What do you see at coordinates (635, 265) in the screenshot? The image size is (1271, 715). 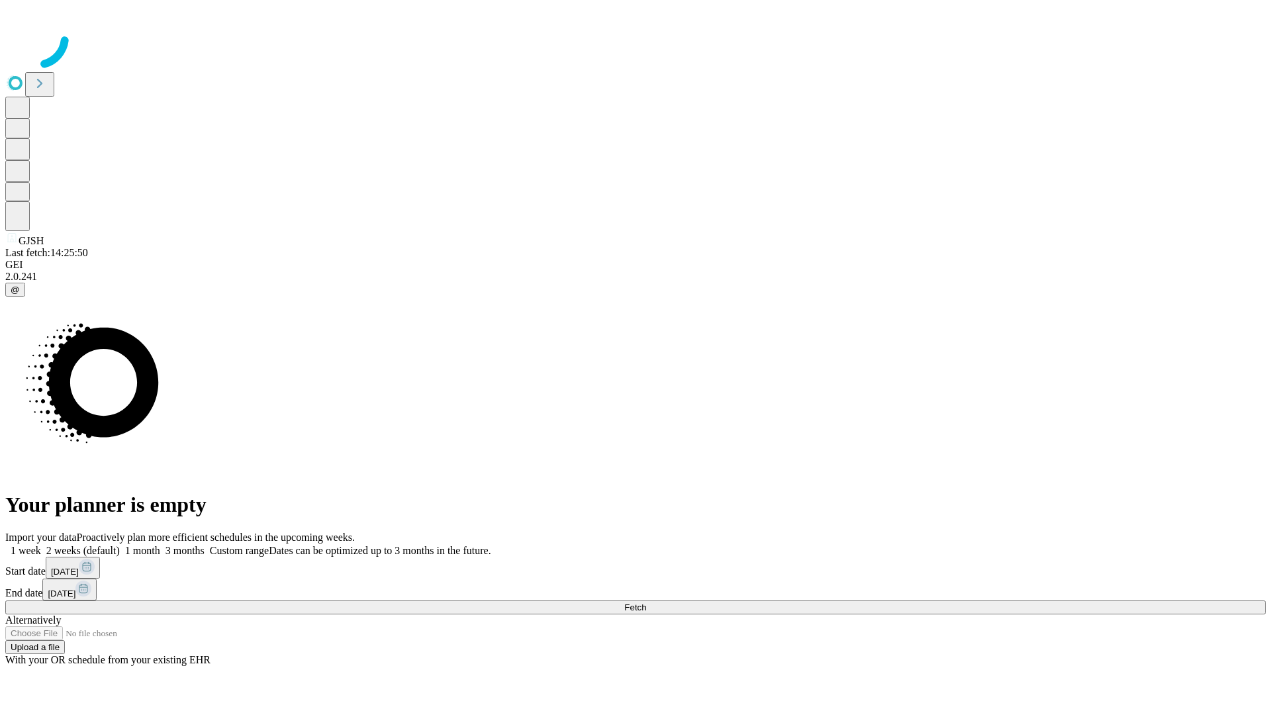 I see `div: GEI` at bounding box center [635, 265].